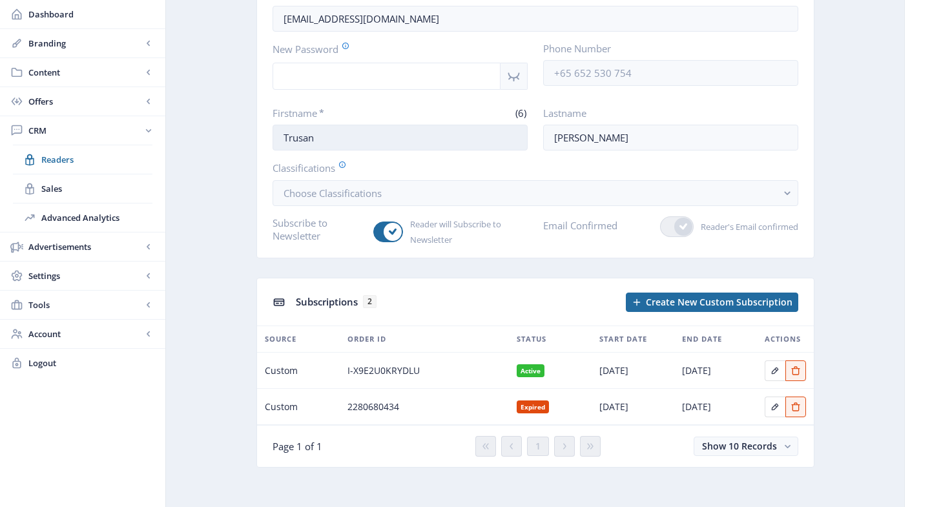 The height and width of the screenshot is (507, 941). I want to click on label: Phone Number, so click(665, 48).